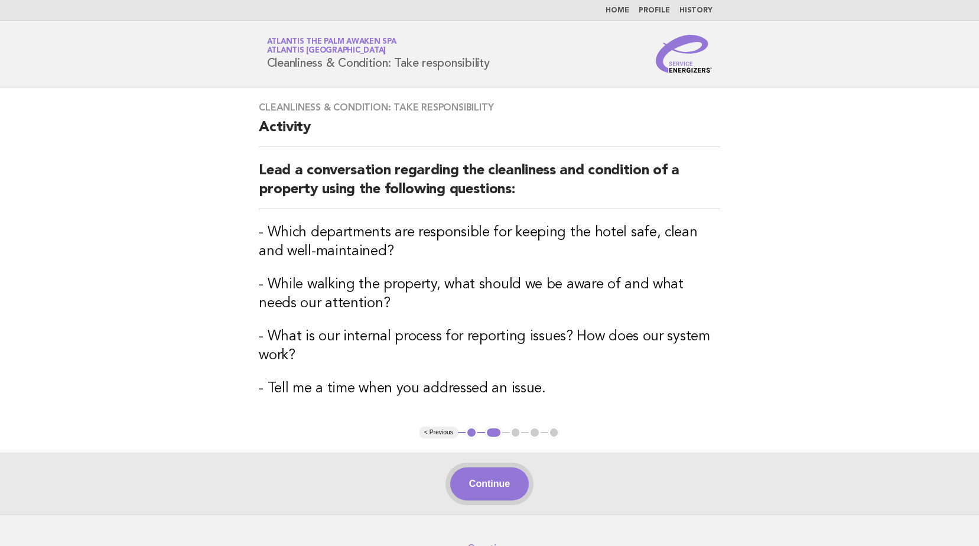 The height and width of the screenshot is (546, 979). Describe the element at coordinates (654, 11) in the screenshot. I see `a: Profile` at that location.